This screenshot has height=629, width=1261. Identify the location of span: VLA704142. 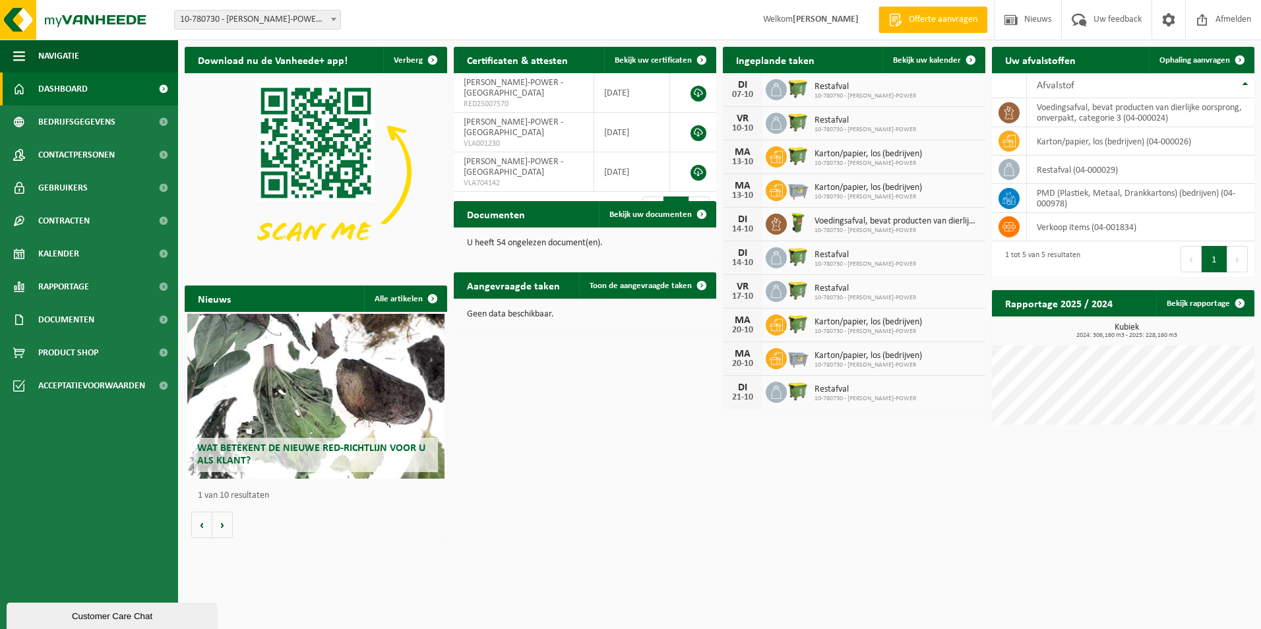
(524, 183).